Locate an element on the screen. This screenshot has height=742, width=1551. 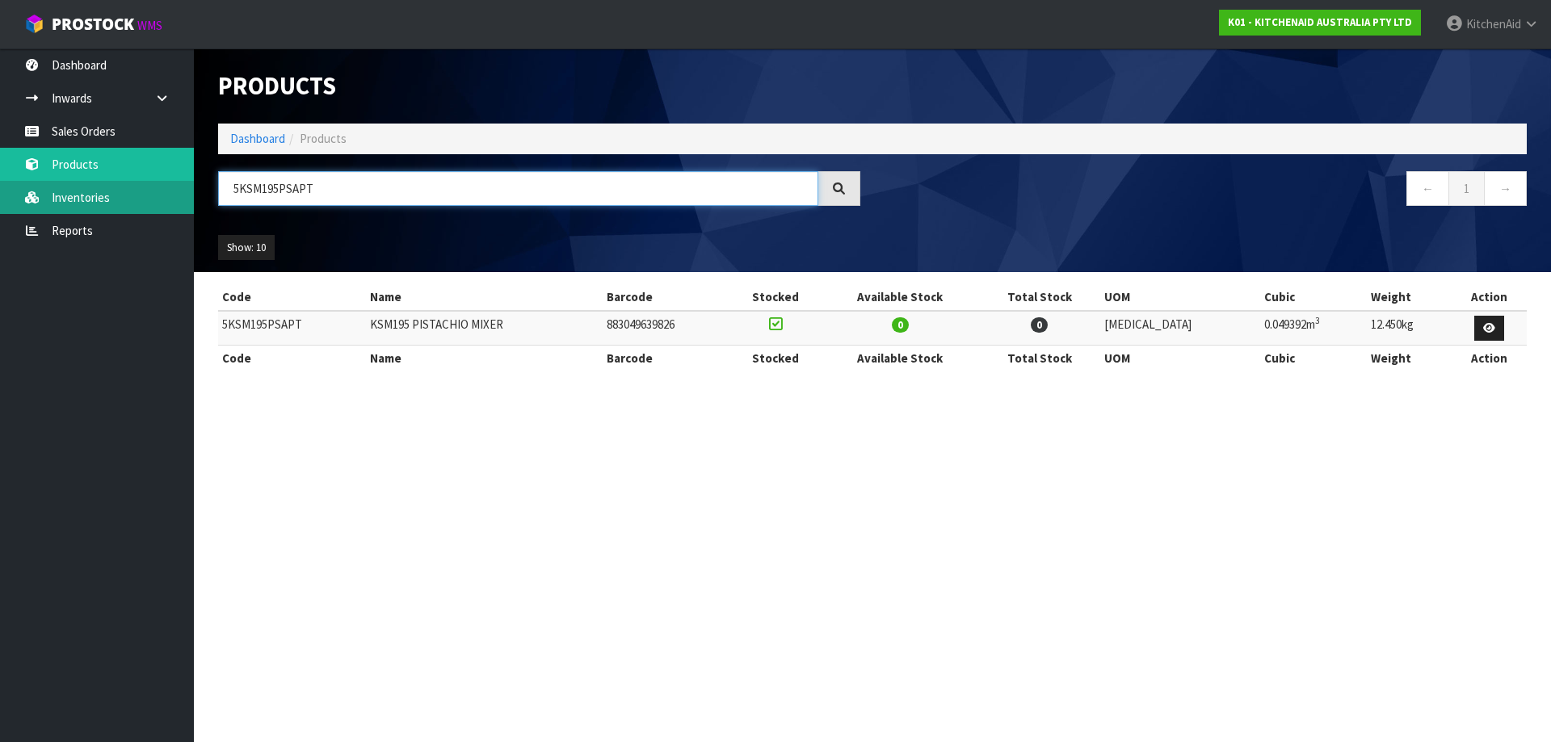
span: KitchenAid is located at coordinates (1493, 23).